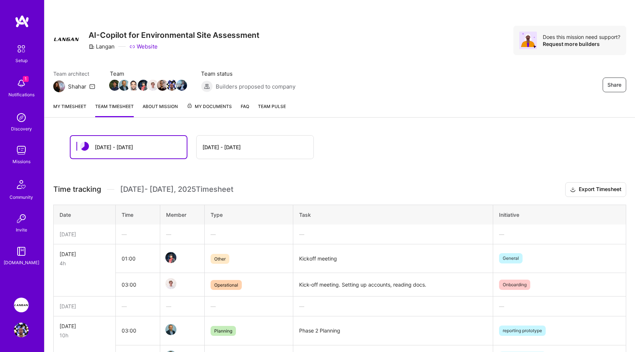 The image size is (635, 352). Describe the element at coordinates (514, 285) in the screenshot. I see `span: Onboarding` at that location.